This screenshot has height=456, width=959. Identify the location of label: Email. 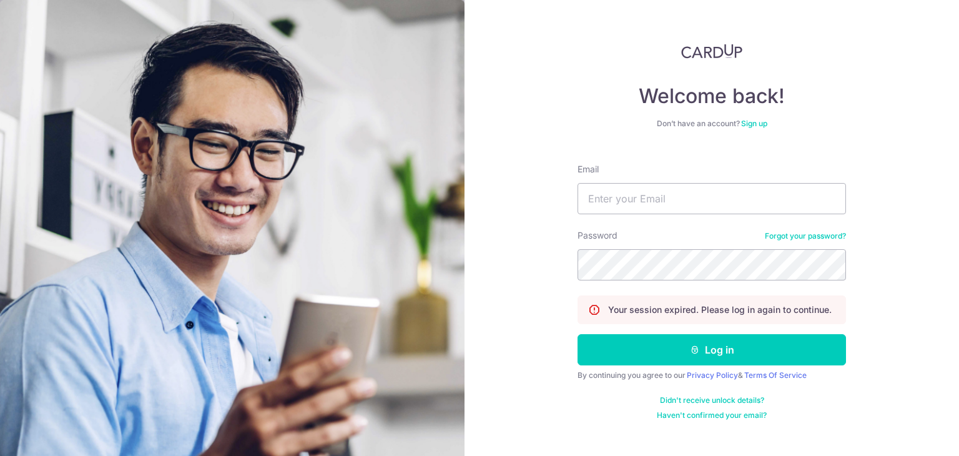
(588, 169).